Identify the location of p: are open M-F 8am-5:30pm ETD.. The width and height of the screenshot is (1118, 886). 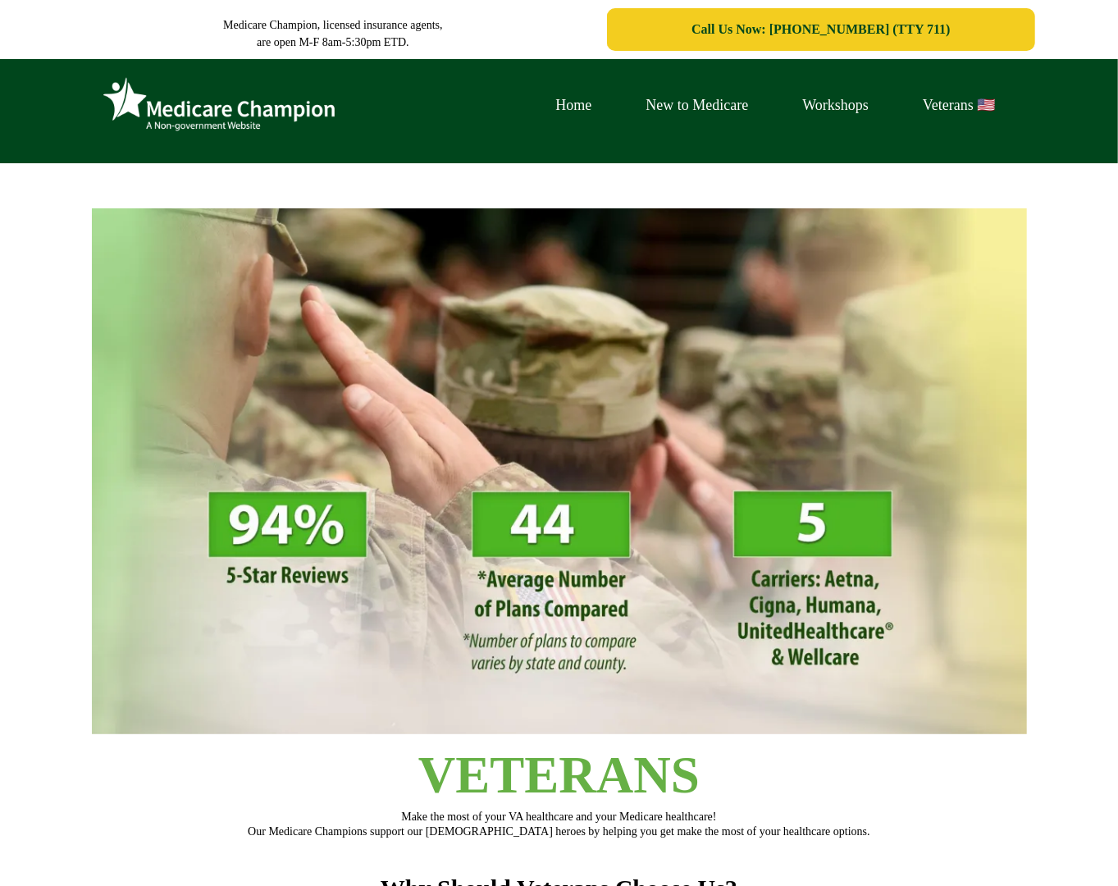
(333, 42).